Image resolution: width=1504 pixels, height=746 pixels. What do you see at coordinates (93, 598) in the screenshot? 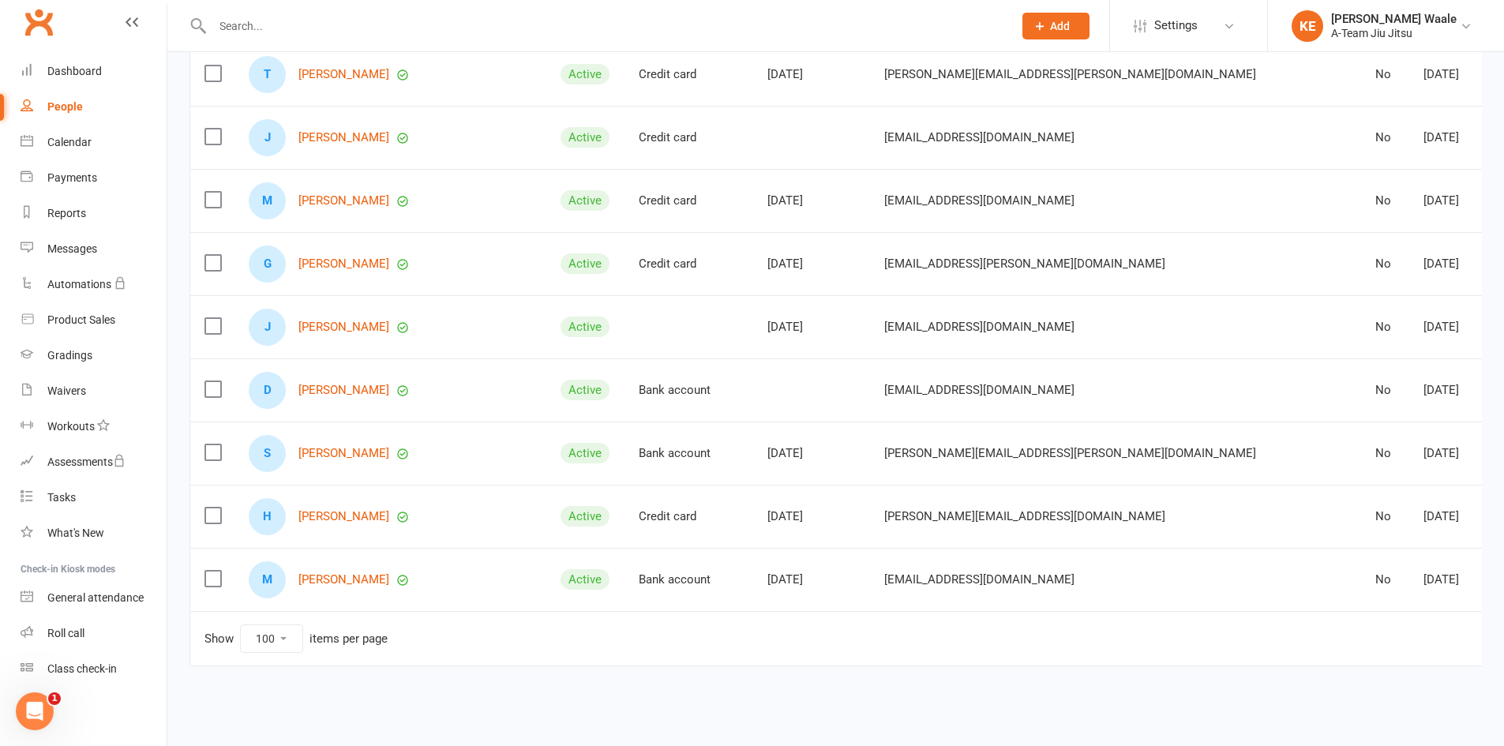
I see `a: General attendance kiosk mode` at bounding box center [93, 598].